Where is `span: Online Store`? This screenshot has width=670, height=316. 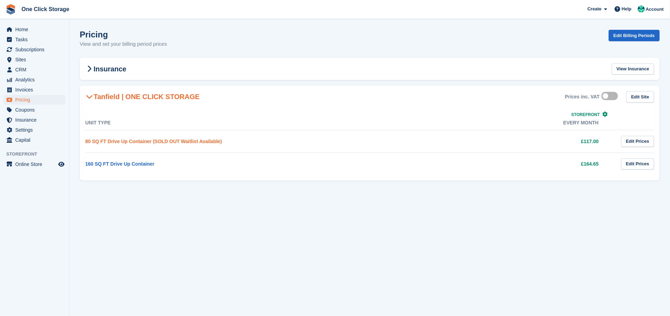
span: Online Store is located at coordinates (36, 164).